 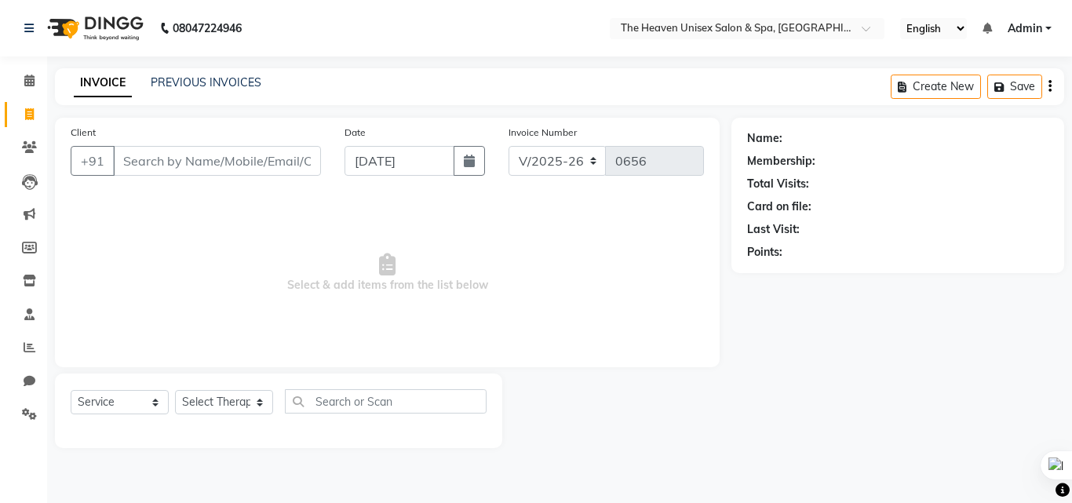 I want to click on input: Search or Scan, so click(x=385, y=401).